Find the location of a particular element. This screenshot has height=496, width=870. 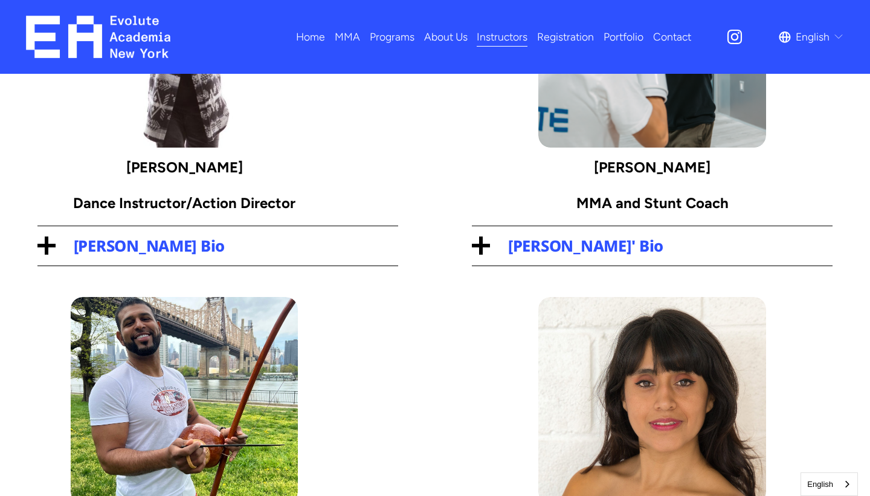

a: About Us is located at coordinates (446, 36).